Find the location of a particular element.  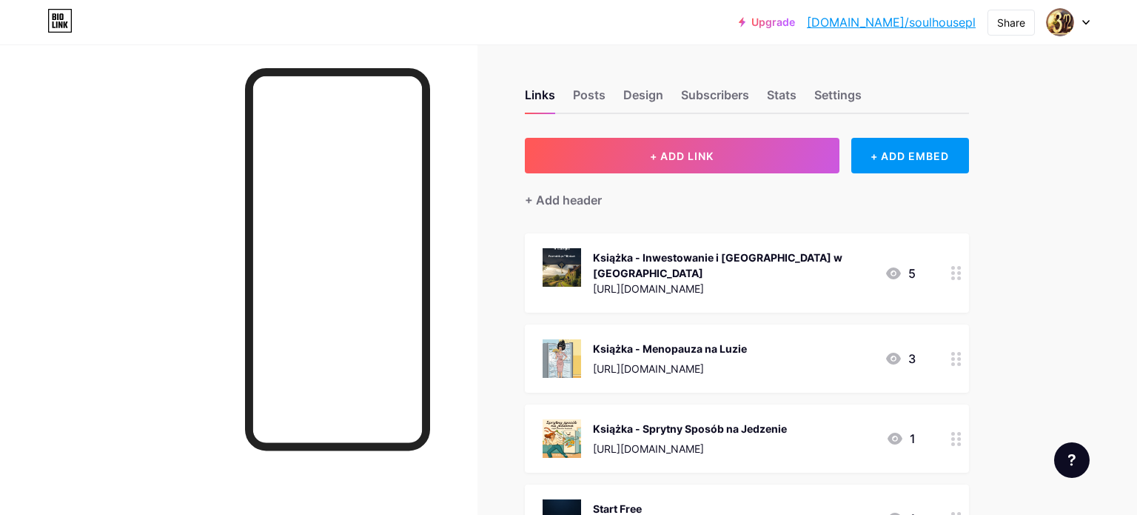

a: Upgrade is located at coordinates (767, 22).